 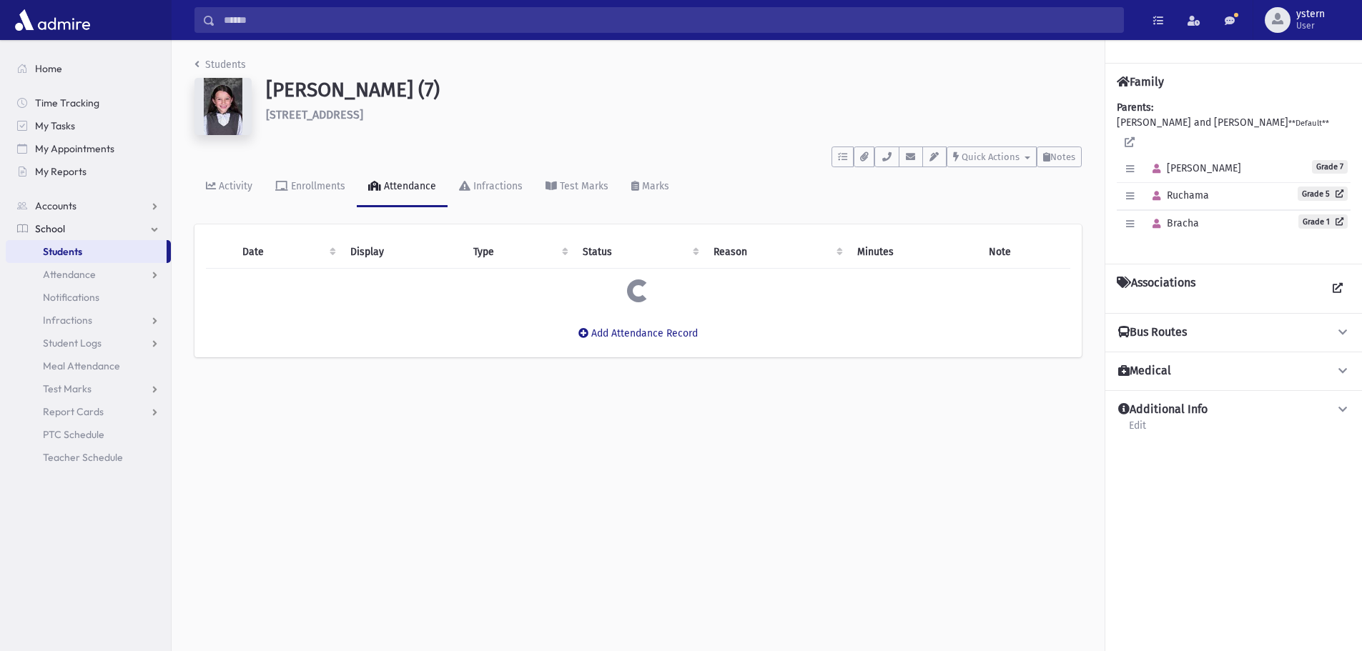 I want to click on nav: breadcrumb, so click(x=220, y=67).